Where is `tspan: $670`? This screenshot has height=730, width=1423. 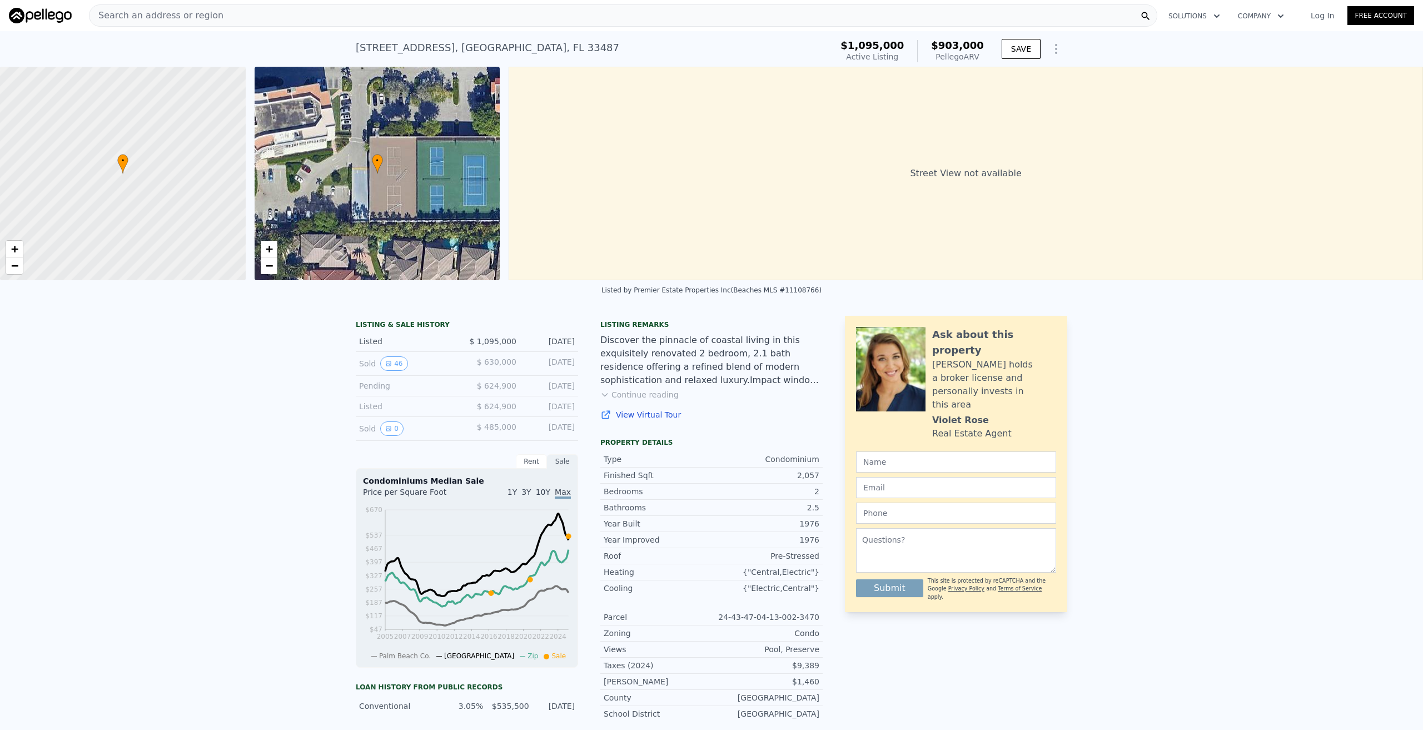
tspan: $670 is located at coordinates (374, 510).